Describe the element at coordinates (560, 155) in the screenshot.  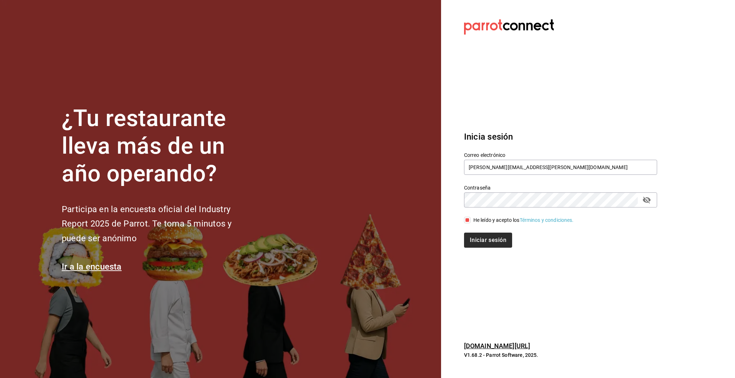
I see `label: Correo electrónico` at that location.